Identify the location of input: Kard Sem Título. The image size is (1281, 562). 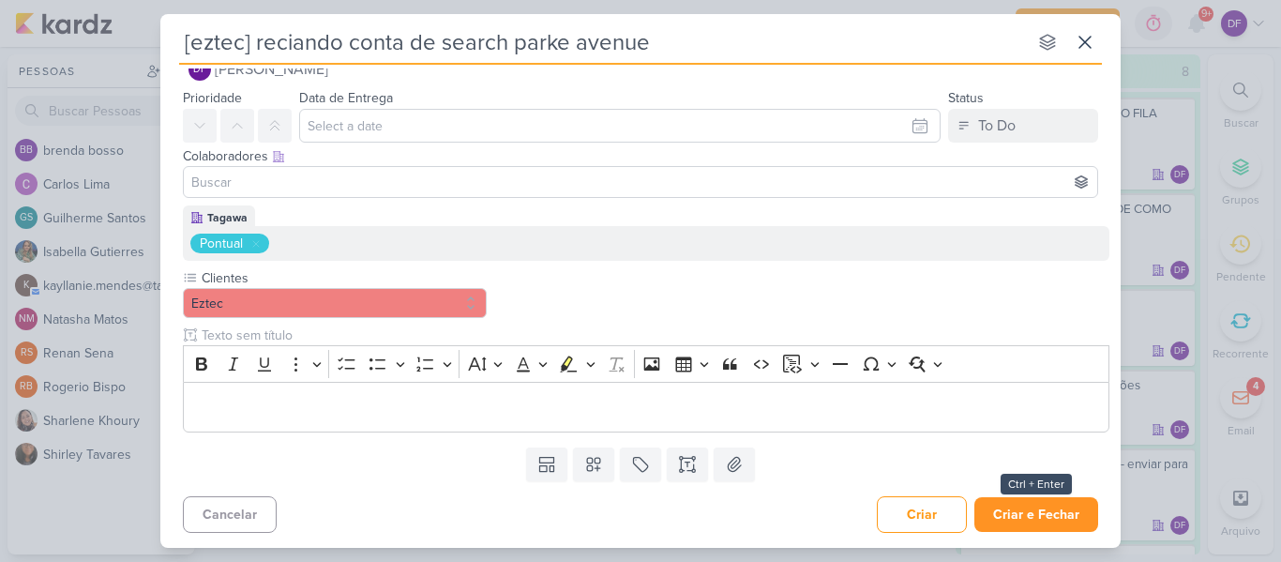
(603, 42).